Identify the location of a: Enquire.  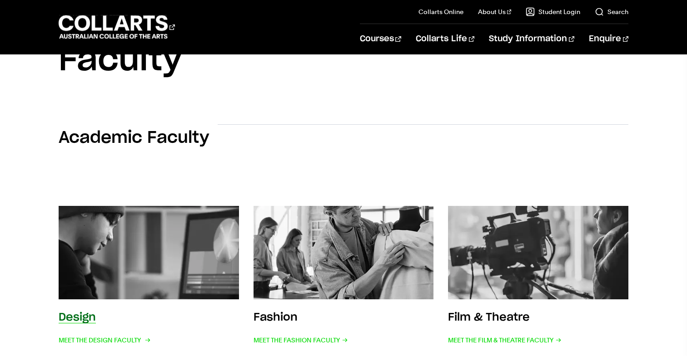
(608, 39).